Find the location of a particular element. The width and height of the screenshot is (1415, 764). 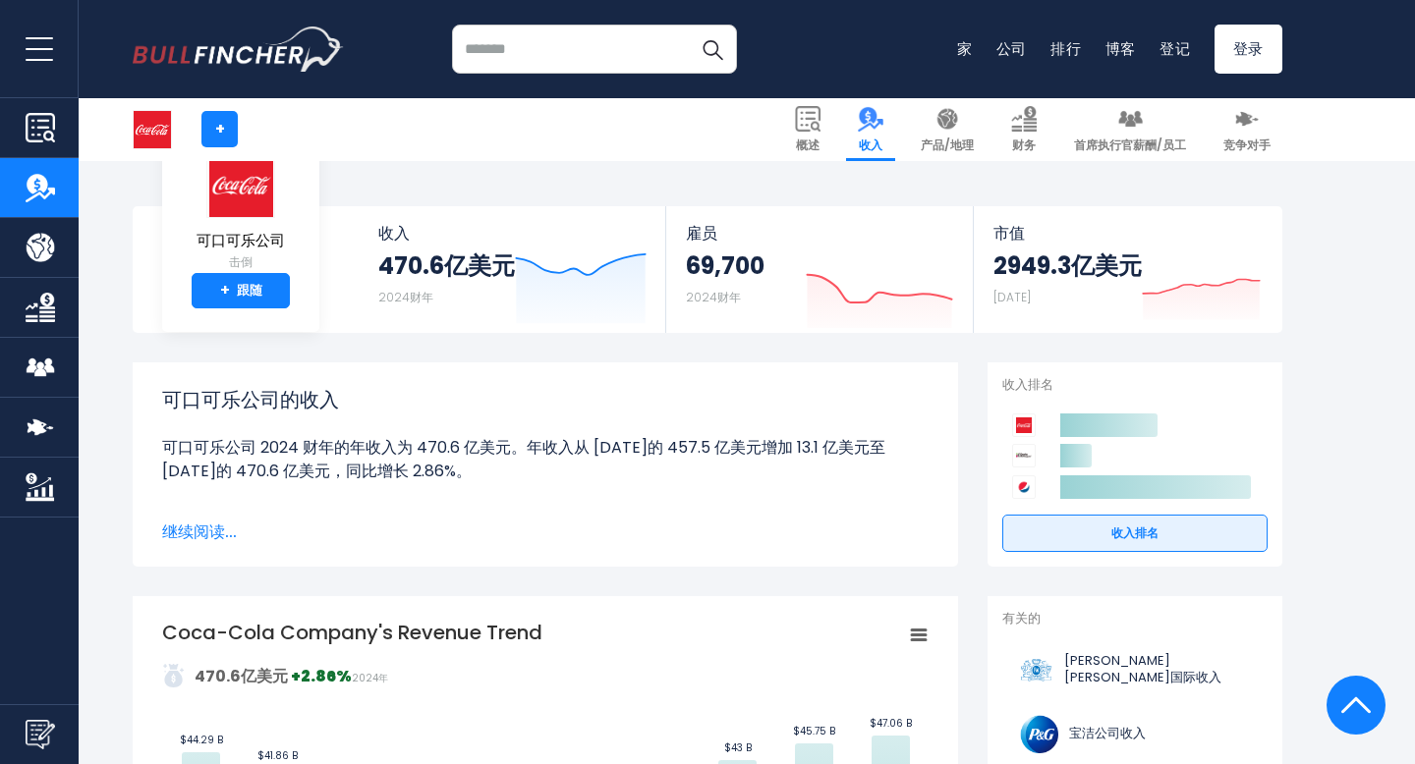

font: 首席执行官薪酬/员工 is located at coordinates (1130, 144).